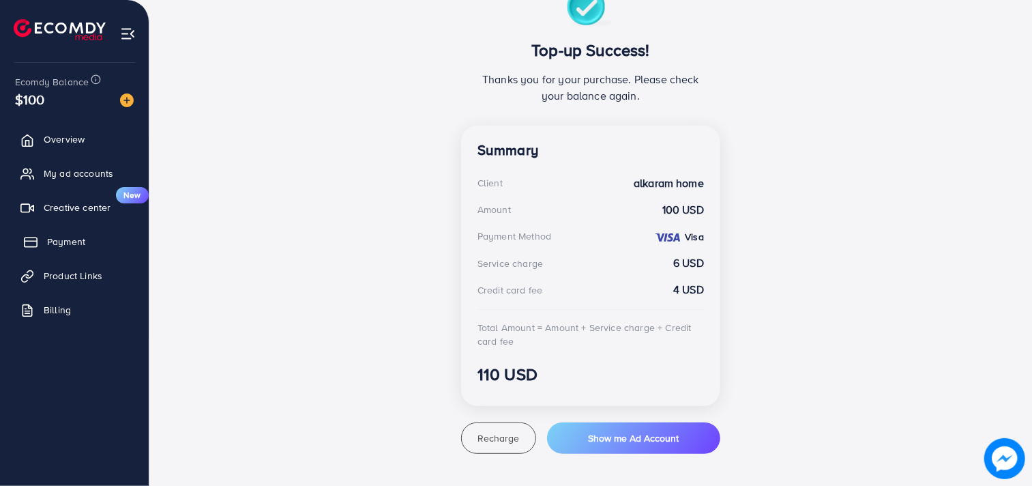 The height and width of the screenshot is (486, 1032). I want to click on img: credit, so click(668, 237).